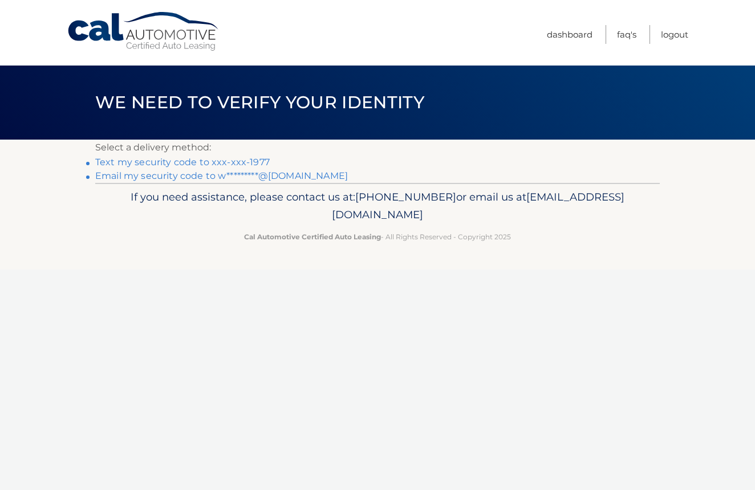 This screenshot has height=490, width=755. What do you see at coordinates (674, 34) in the screenshot?
I see `a: Logout` at bounding box center [674, 34].